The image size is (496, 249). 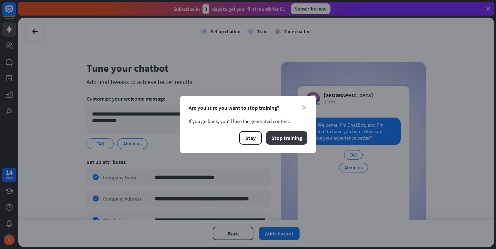 I want to click on button: Stop training, so click(x=286, y=138).